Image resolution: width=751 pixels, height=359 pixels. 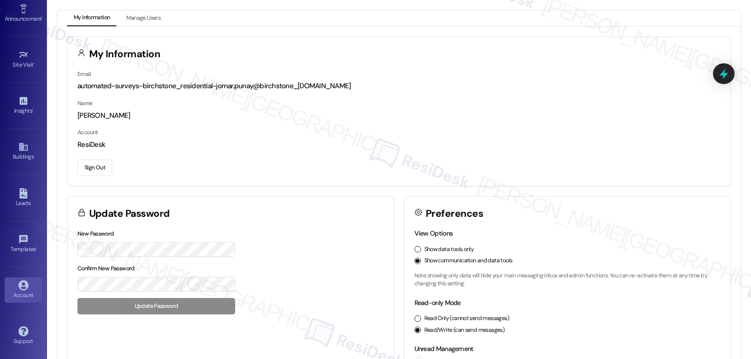 What do you see at coordinates (96, 234) in the screenshot?
I see `label: New Password` at bounding box center [96, 234].